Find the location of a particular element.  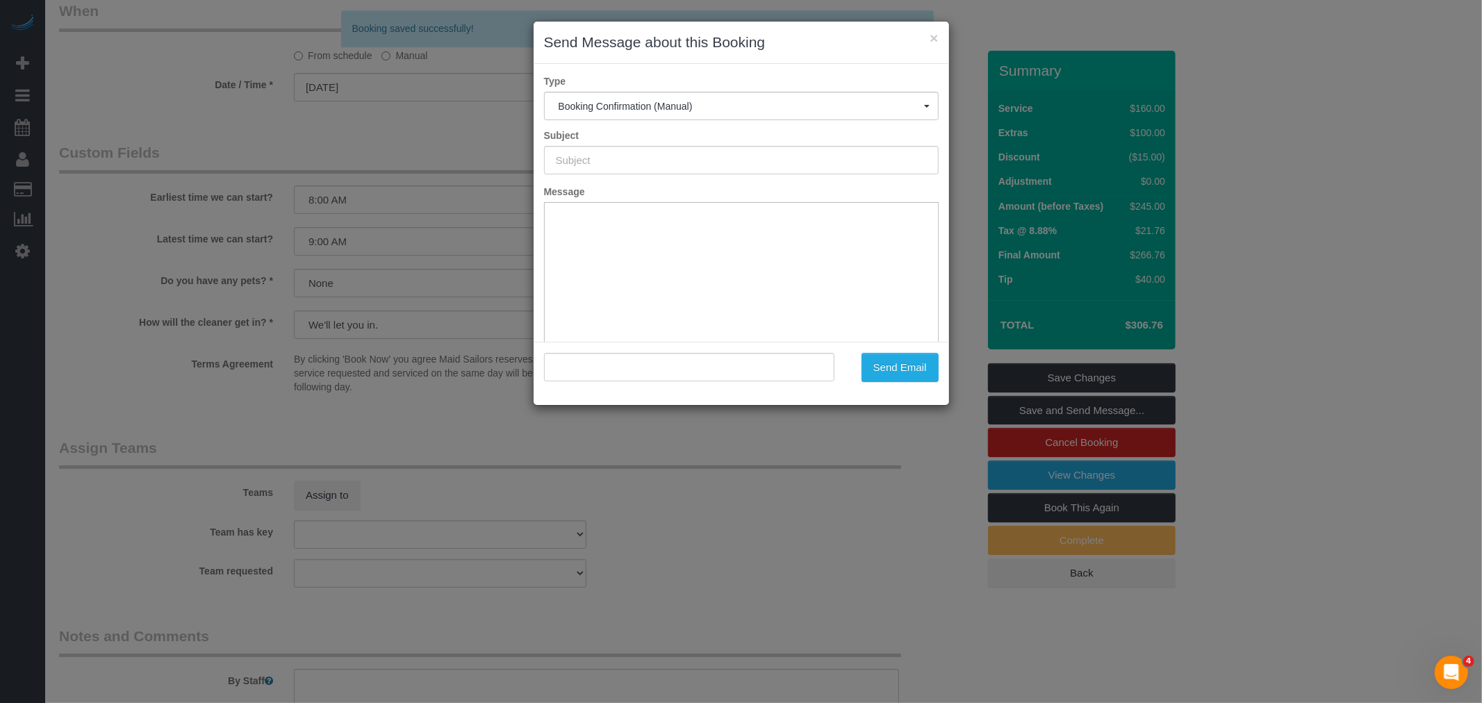

h3: Send Message about this Booking is located at coordinates (741, 42).